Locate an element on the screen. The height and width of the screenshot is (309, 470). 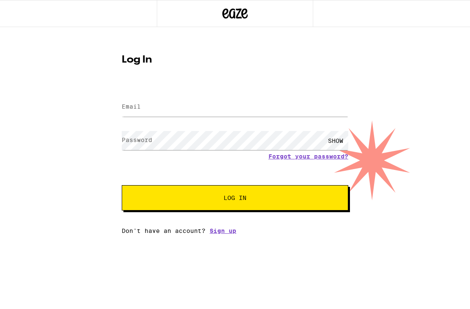
input: Email is located at coordinates (235, 107).